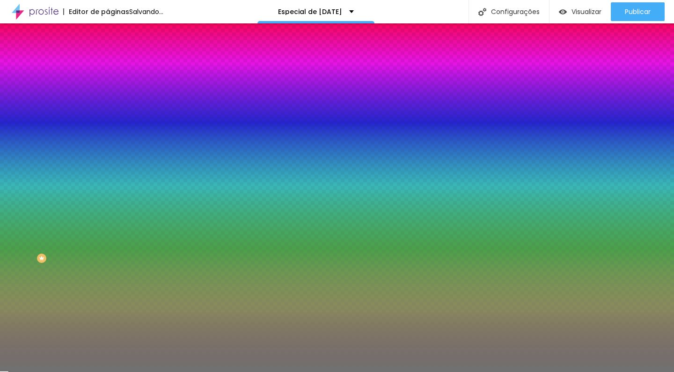  Describe the element at coordinates (482, 12) in the screenshot. I see `img: Icone` at that location.